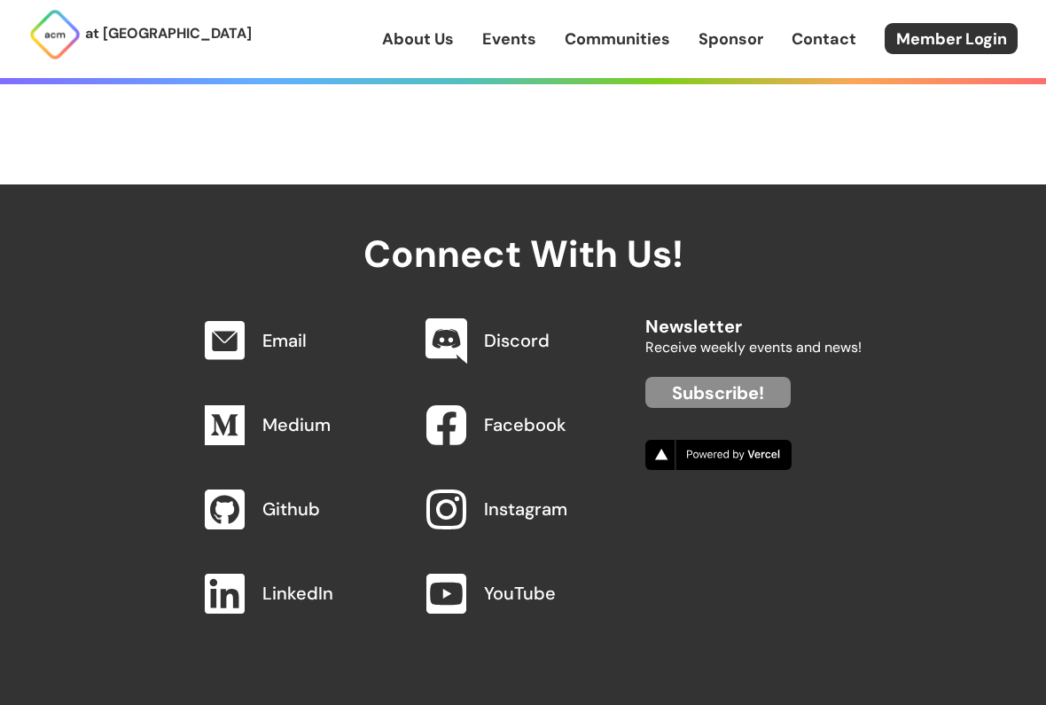  Describe the element at coordinates (520, 593) in the screenshot. I see `a: YouTube` at that location.